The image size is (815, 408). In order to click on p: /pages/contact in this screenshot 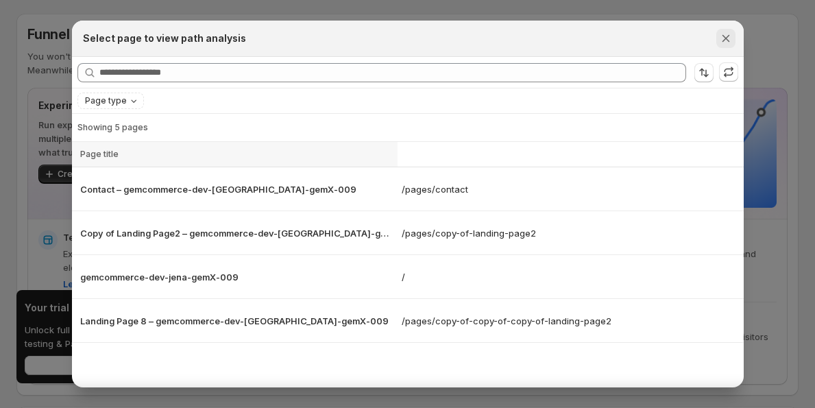, I will do `click(570, 189)`.